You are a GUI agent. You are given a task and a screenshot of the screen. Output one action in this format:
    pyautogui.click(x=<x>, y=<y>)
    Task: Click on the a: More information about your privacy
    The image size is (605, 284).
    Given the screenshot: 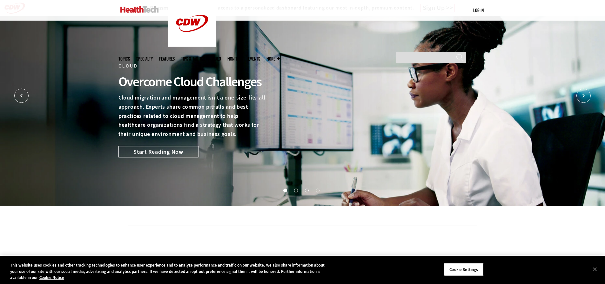 What is the action you would take?
    pyautogui.click(x=52, y=278)
    